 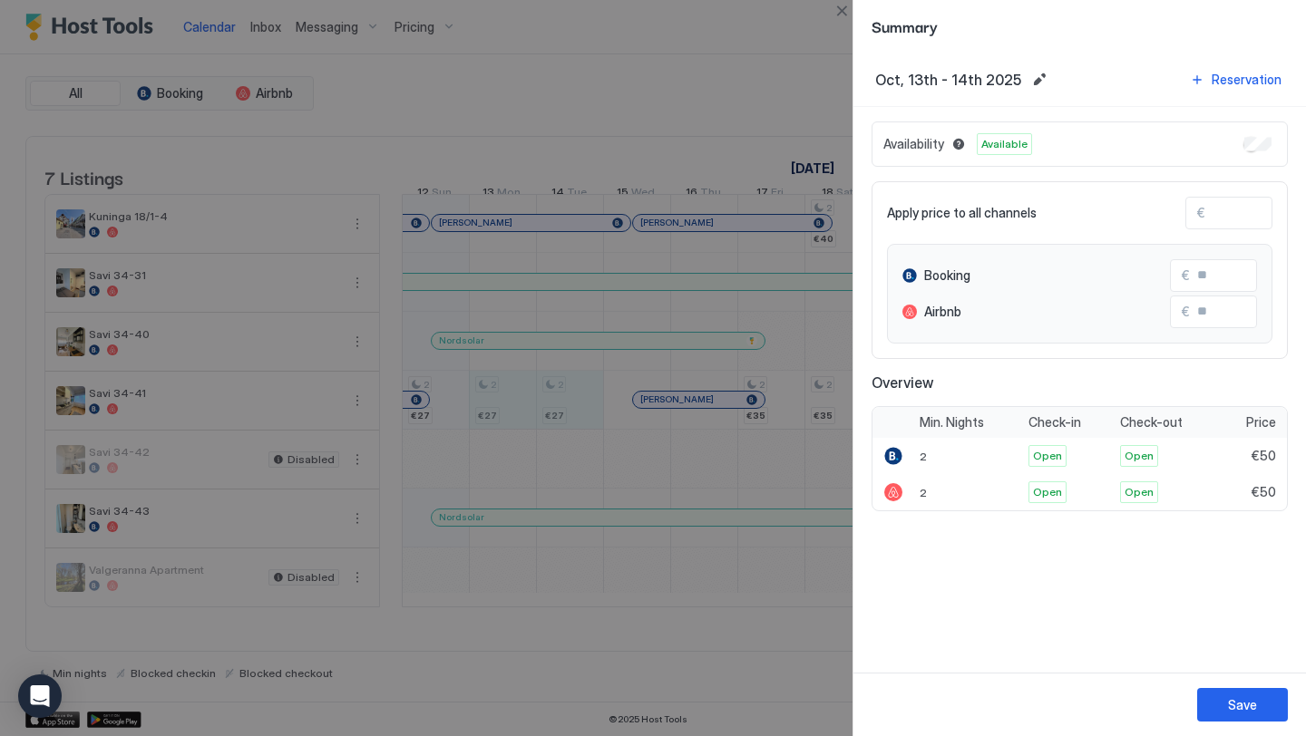 What do you see at coordinates (913, 144) in the screenshot?
I see `span: Availability` at bounding box center [913, 144].